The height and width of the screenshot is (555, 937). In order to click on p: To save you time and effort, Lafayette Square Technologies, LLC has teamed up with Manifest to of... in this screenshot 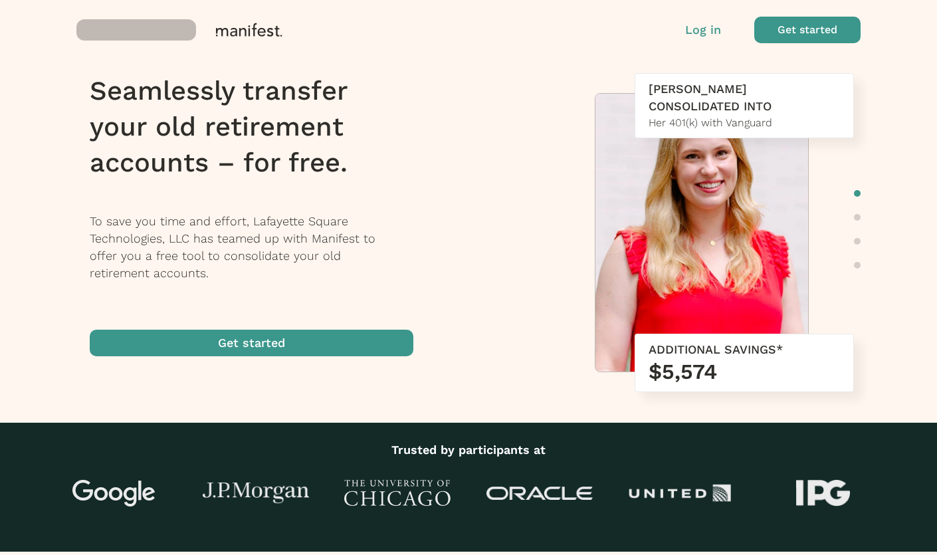, I will do `click(260, 247)`.